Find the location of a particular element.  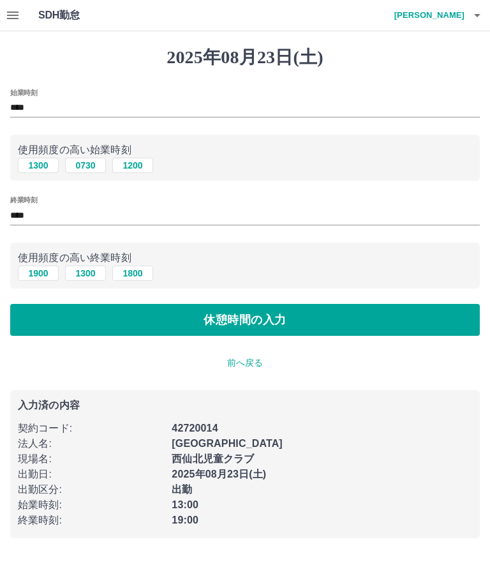

p: 前へ戻る is located at coordinates (245, 362).